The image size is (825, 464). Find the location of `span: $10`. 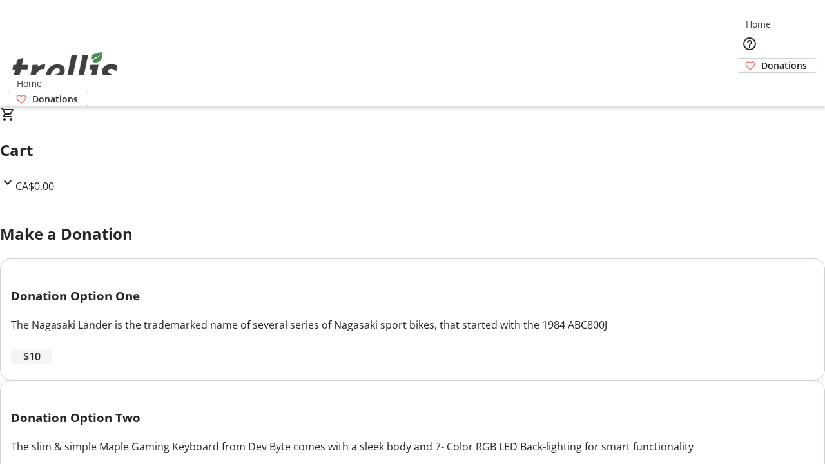

span: $10 is located at coordinates (32, 356).